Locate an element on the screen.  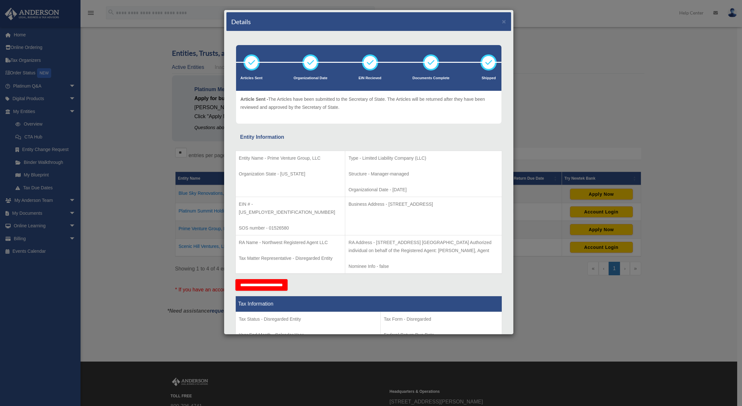
p: Year End Month - Calendar Year is located at coordinates (308, 335).